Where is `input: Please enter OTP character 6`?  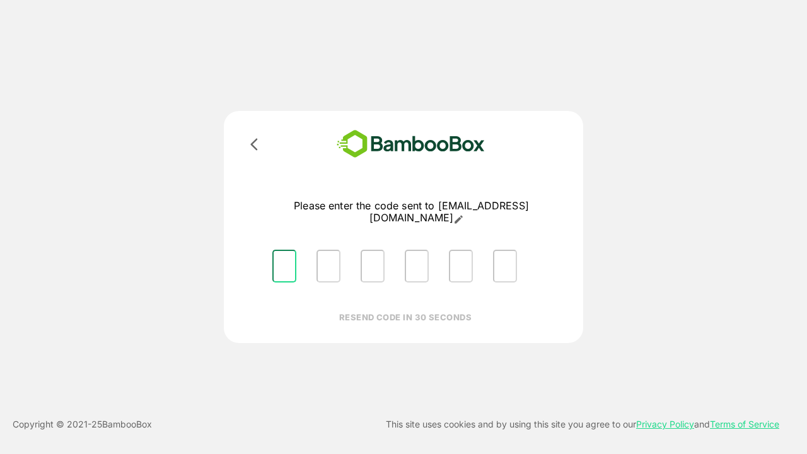 input: Please enter OTP character 6 is located at coordinates (505, 266).